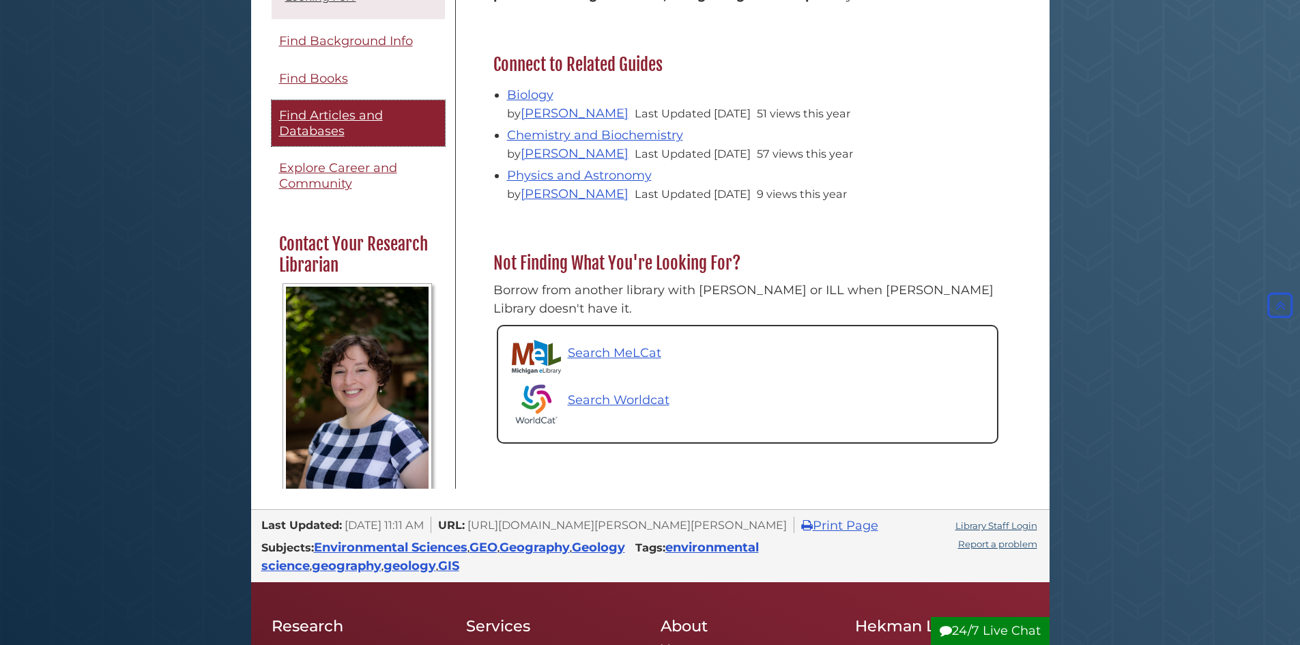  Describe the element at coordinates (451, 525) in the screenshot. I see `span: URL:` at that location.